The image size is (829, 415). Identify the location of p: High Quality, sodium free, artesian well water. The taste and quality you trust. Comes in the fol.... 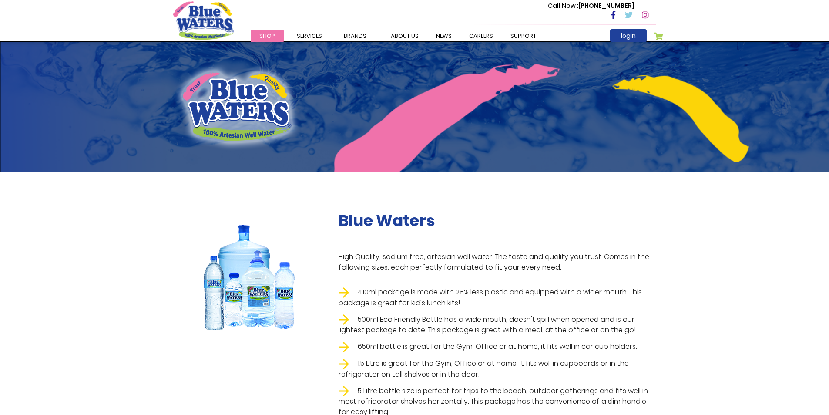
(497, 262).